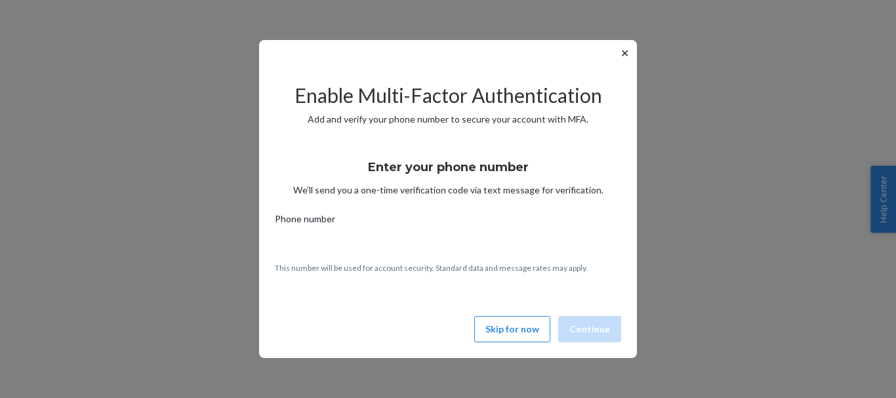  Describe the element at coordinates (448, 268) in the screenshot. I see `p: This number will be used for account security. Standard data and message rates may apply.` at that location.